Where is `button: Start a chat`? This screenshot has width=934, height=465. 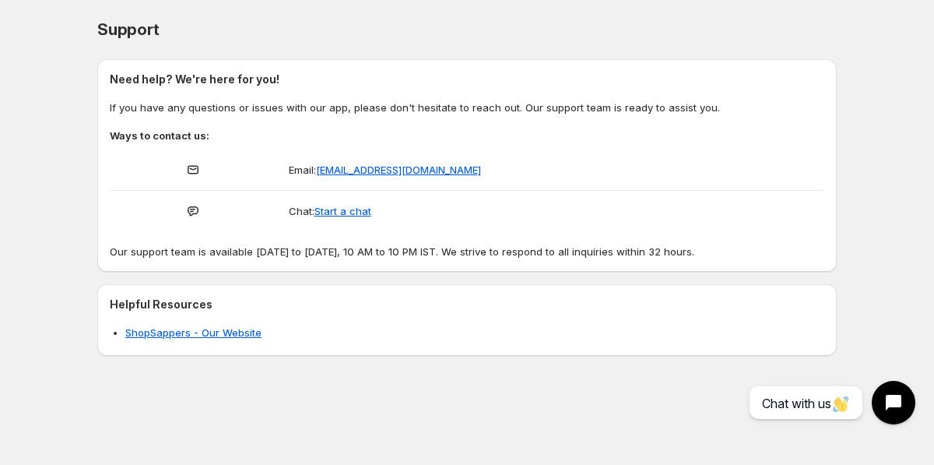
button: Start a chat is located at coordinates (343, 211).